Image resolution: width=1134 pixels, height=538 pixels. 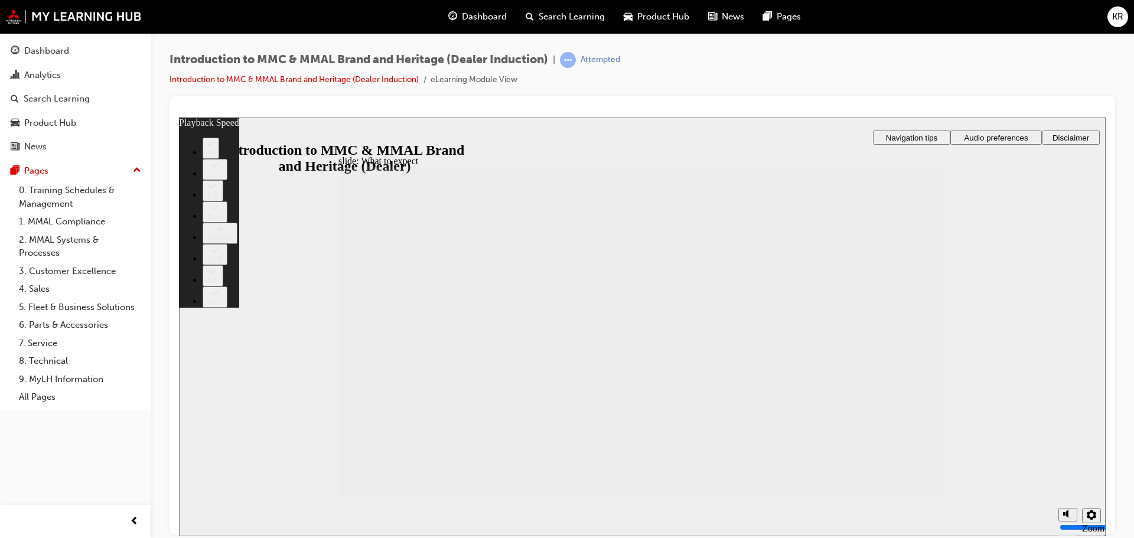 What do you see at coordinates (80, 379) in the screenshot?
I see `a: 9. MyLH Information` at bounding box center [80, 379].